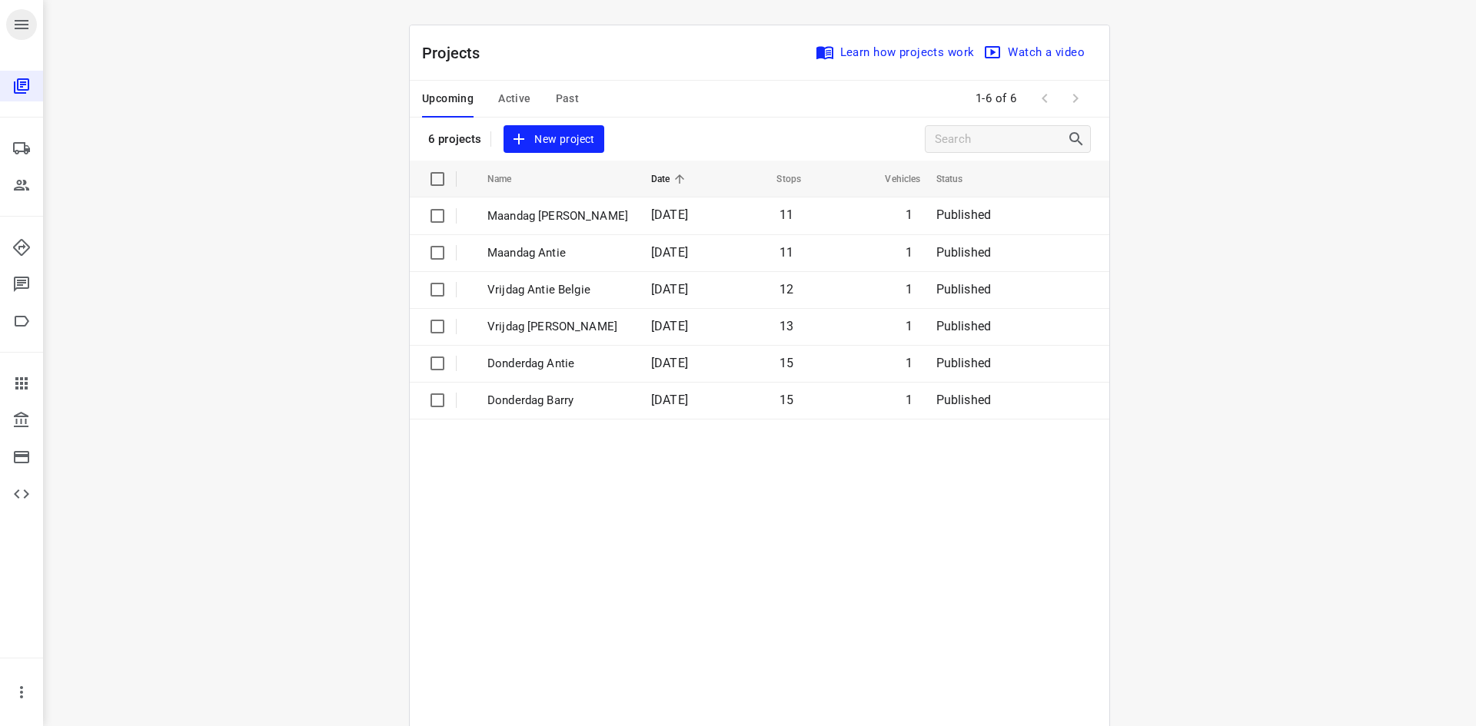 This screenshot has width=1476, height=726. Describe the element at coordinates (786, 326) in the screenshot. I see `span: 13` at that location.